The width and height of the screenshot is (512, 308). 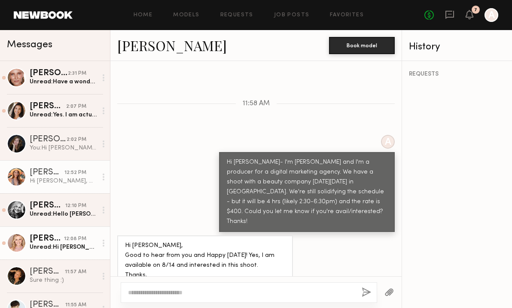 I want to click on a: A, so click(x=491, y=15).